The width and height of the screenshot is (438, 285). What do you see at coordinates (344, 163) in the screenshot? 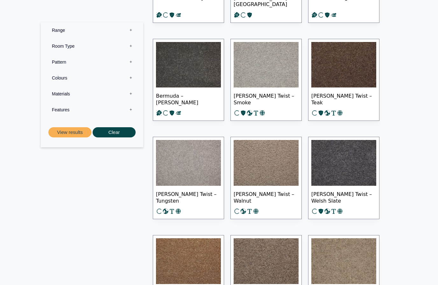
I see `img: Tomkinson Twist Welsh Slate` at bounding box center [344, 163].